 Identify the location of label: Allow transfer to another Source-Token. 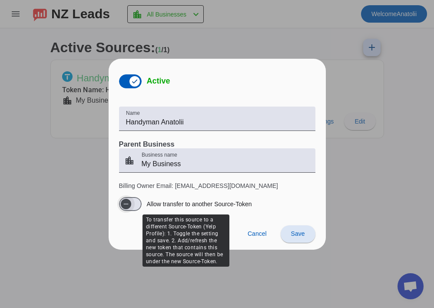
(198, 204).